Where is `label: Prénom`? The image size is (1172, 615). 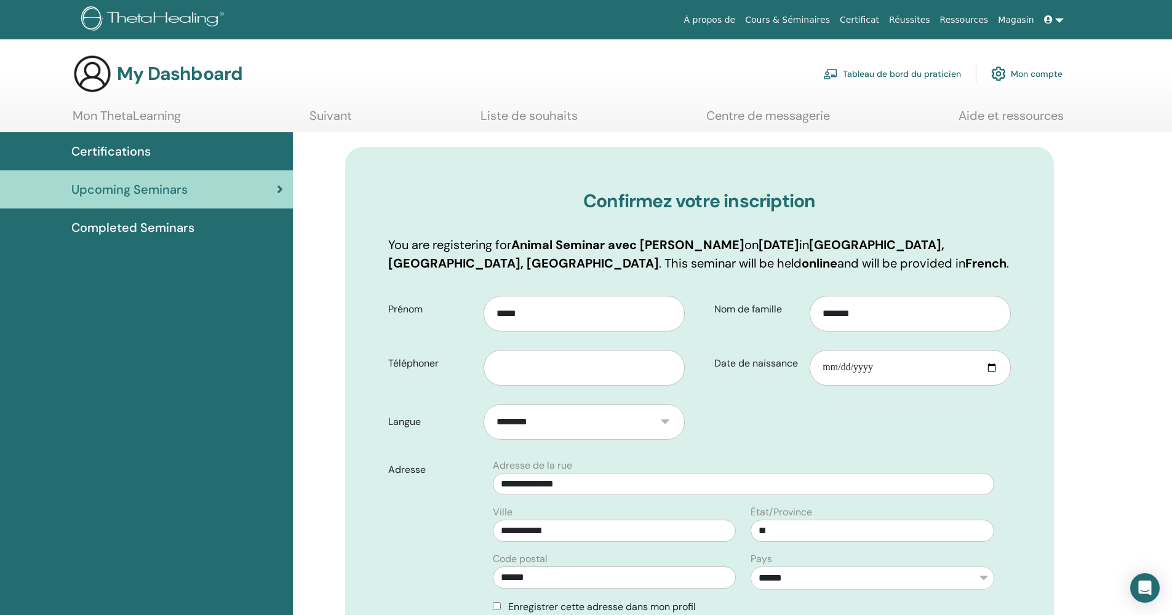 label: Prénom is located at coordinates (431, 309).